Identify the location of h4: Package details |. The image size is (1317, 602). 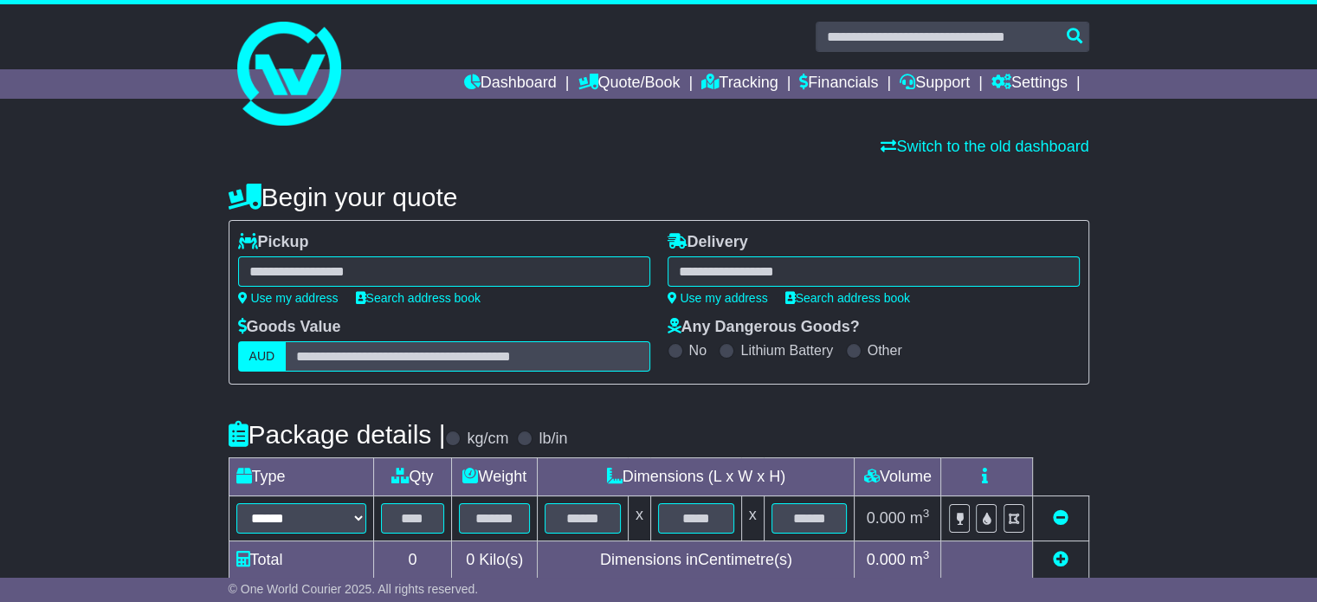
(337, 434).